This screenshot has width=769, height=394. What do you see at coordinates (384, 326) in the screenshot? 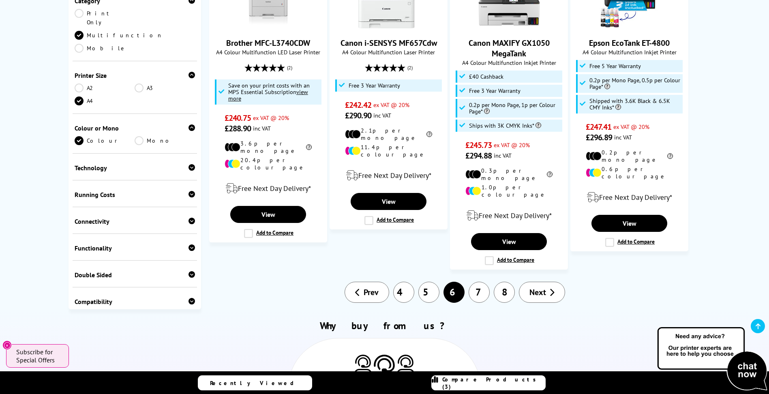
I see `h2: Why buy from us?` at bounding box center [384, 326].